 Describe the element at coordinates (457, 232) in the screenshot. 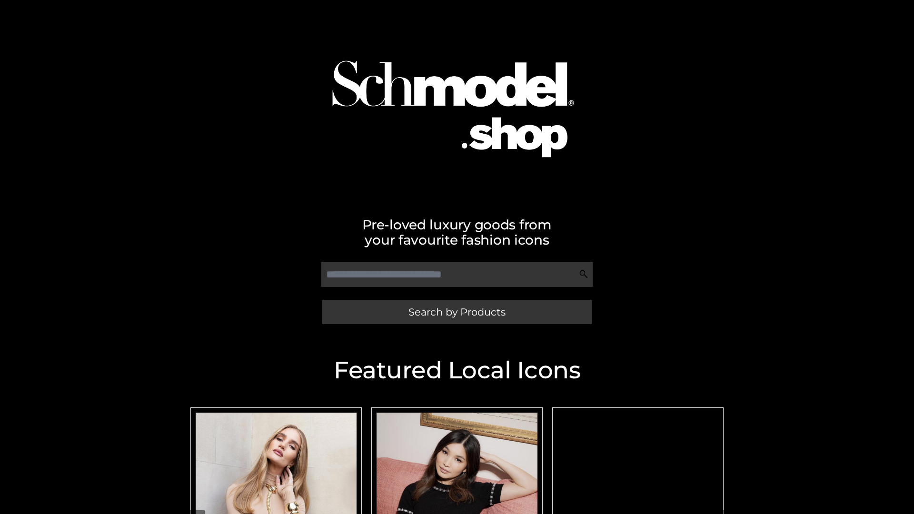

I see `h2: Pre-loved luxury goods from your favourite fashion icons` at that location.